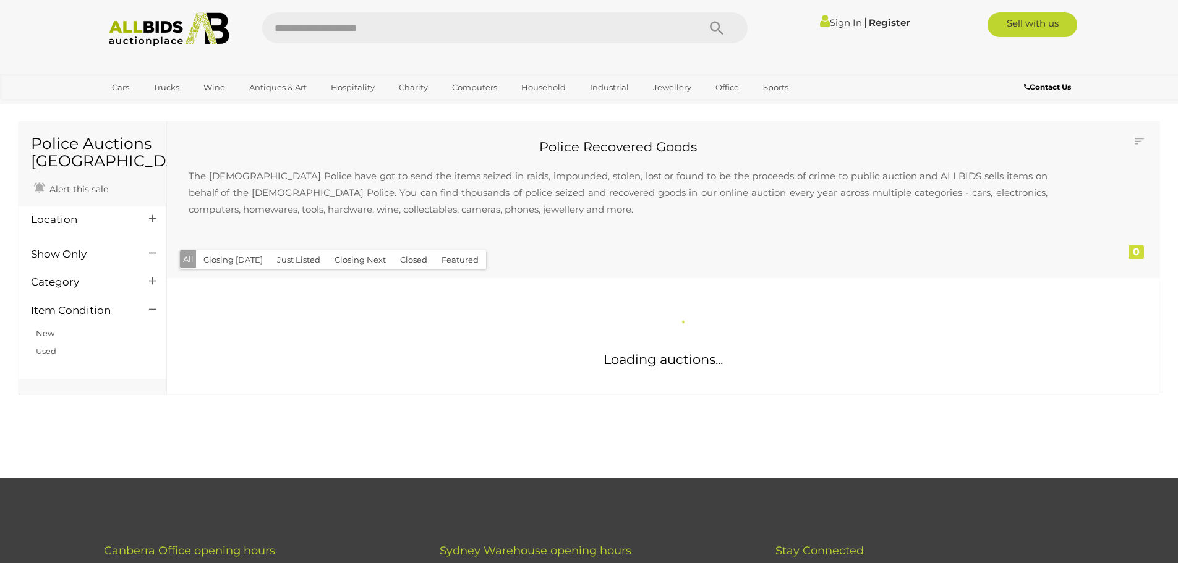 The width and height of the screenshot is (1178, 563). I want to click on a: Household, so click(543, 87).